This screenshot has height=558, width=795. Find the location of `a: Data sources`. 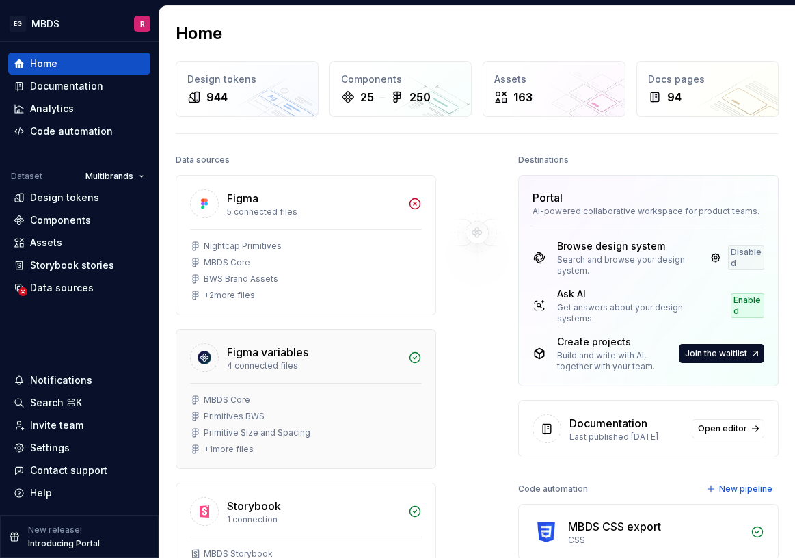

a: Data sources is located at coordinates (79, 288).